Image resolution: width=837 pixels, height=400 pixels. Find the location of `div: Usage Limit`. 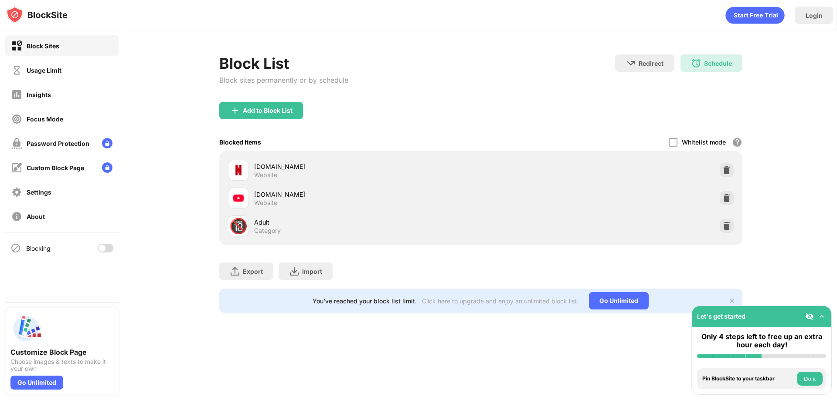

div: Usage Limit is located at coordinates (44, 70).